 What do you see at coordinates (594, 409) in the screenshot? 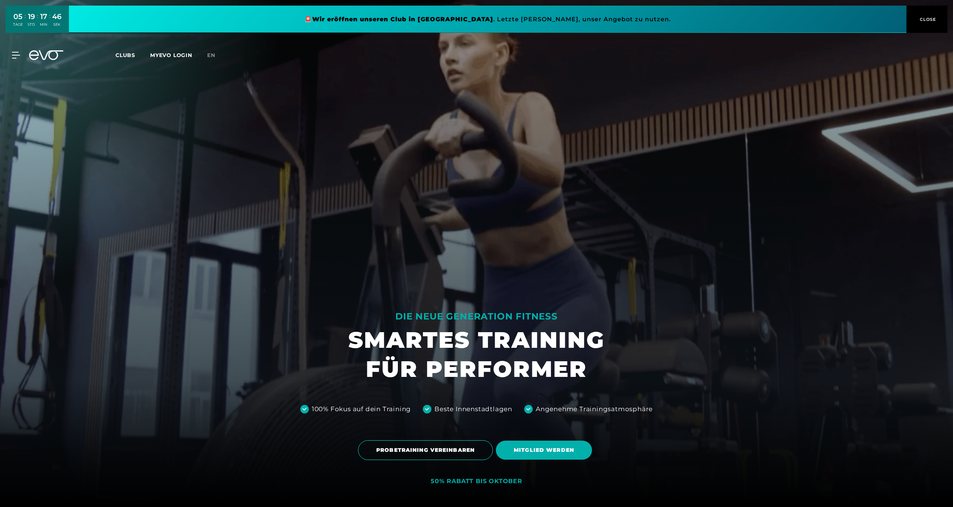
I see `div: Angenehme Trainingsatmosphäre` at bounding box center [594, 409].